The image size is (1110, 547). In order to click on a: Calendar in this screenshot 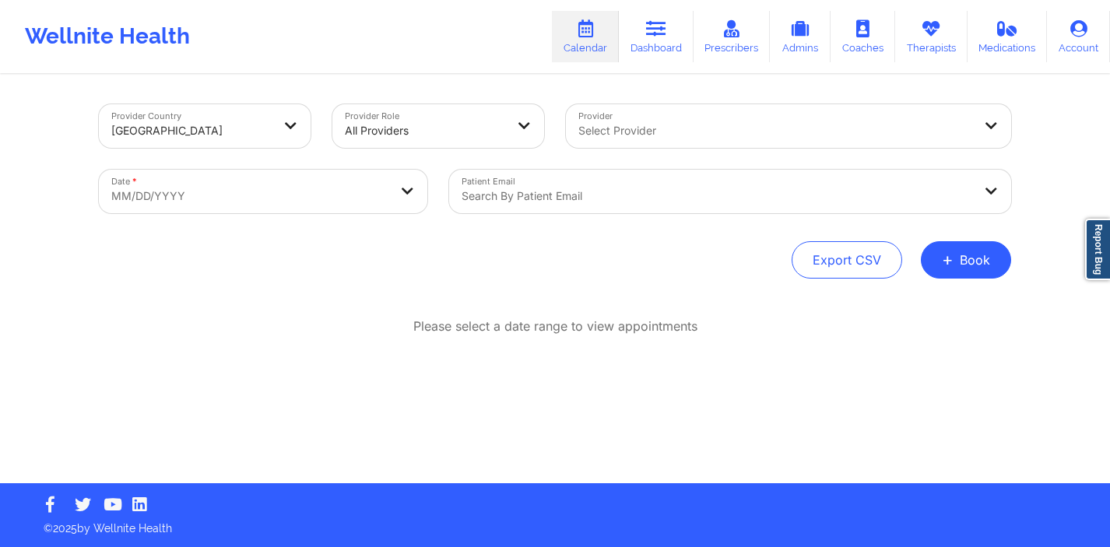, I will do `click(585, 37)`.